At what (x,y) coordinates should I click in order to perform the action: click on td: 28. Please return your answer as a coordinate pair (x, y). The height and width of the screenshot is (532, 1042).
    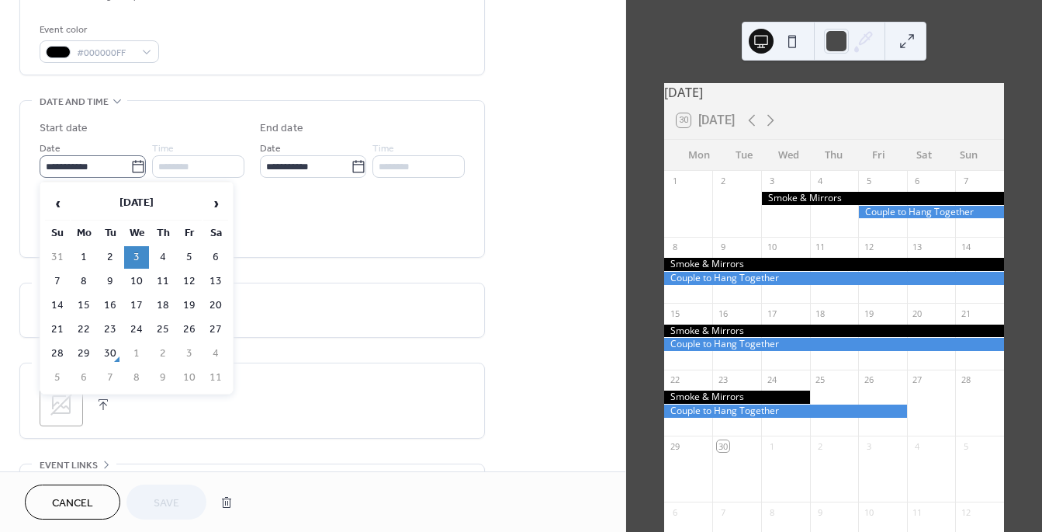
    Looking at the image, I should click on (57, 353).